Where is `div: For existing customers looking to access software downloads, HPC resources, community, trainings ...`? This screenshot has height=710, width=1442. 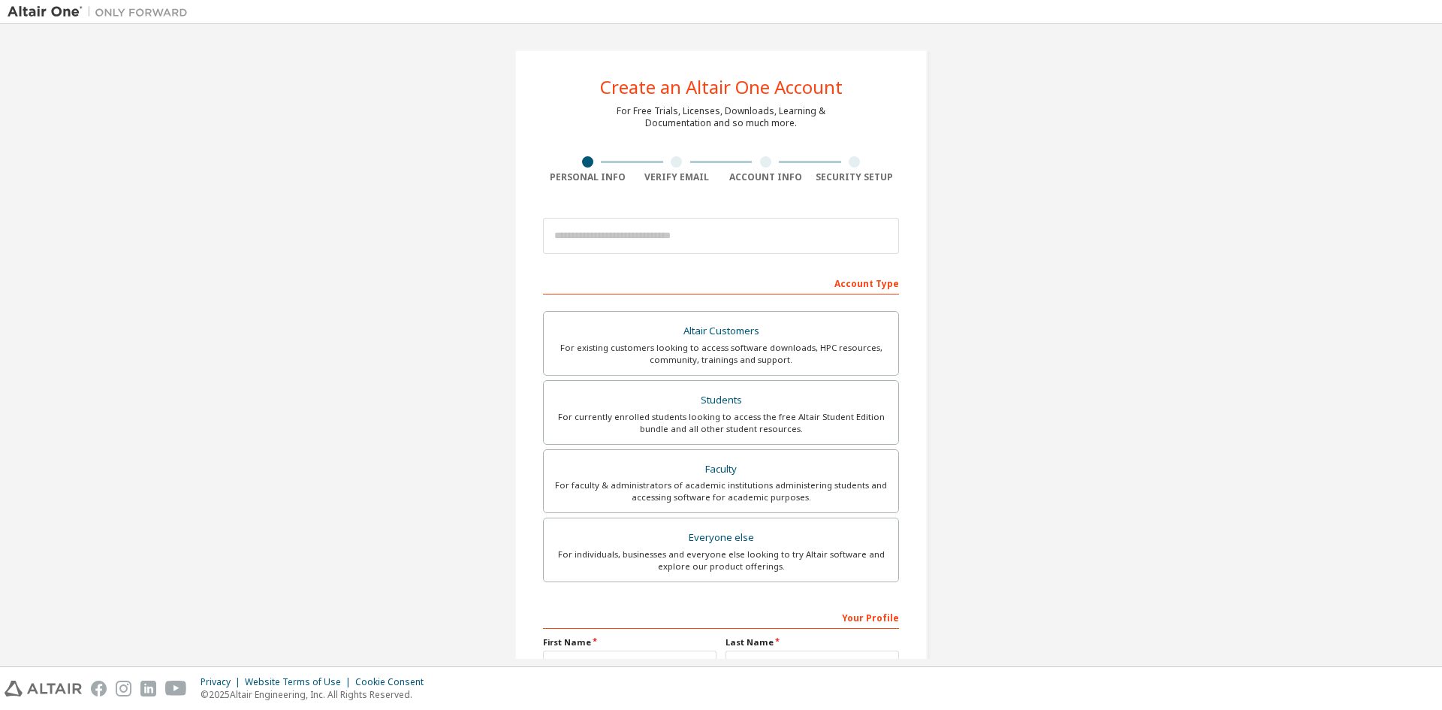 div: For existing customers looking to access software downloads, HPC resources, community, trainings ... is located at coordinates (721, 354).